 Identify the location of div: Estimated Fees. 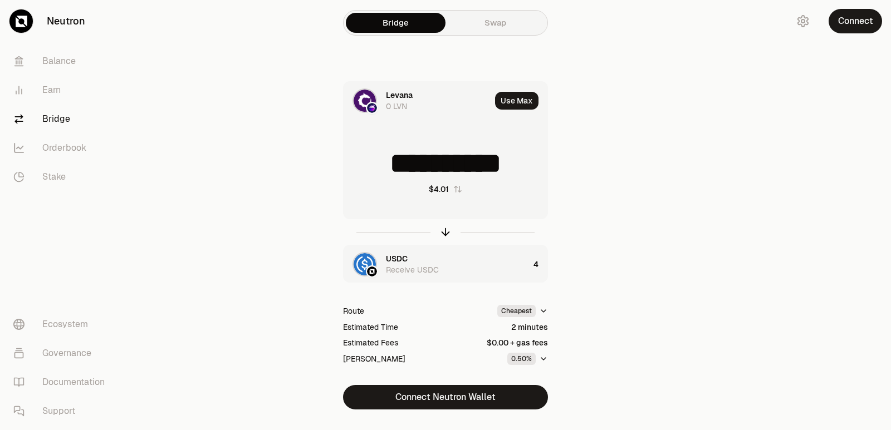
(370, 343).